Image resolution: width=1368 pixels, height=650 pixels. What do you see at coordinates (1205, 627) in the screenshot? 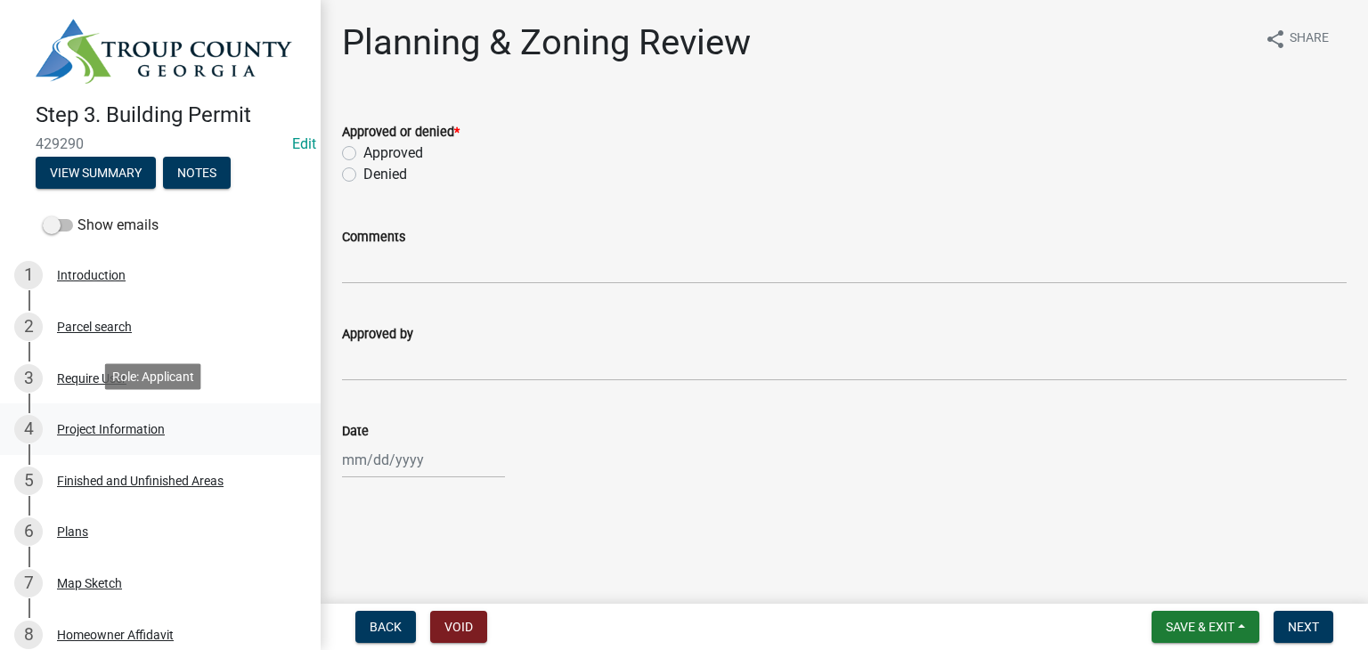
I see `button: Save & Exit` at bounding box center [1205, 627].